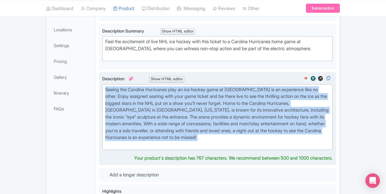 Image resolution: width=386 pixels, height=194 pixels. I want to click on a: Pricing, so click(71, 61).